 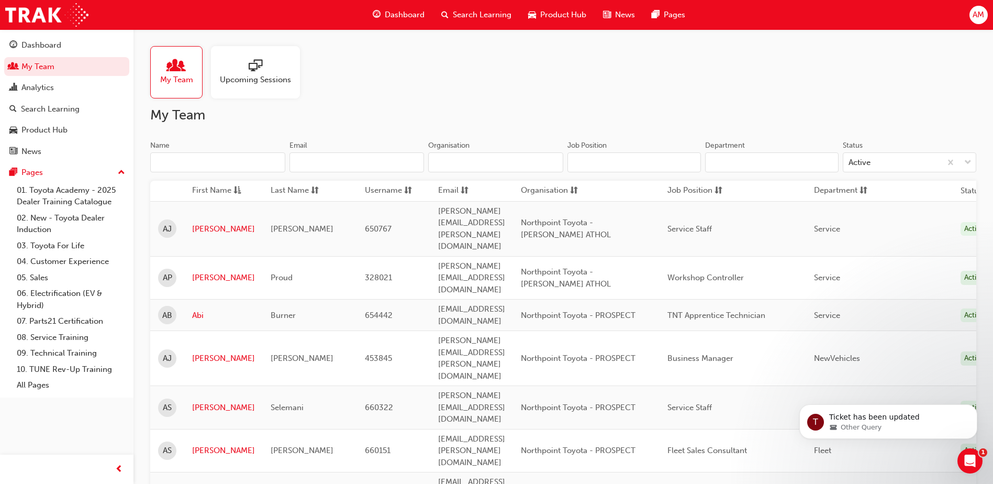 What do you see at coordinates (66, 151) in the screenshot?
I see `a: News` at bounding box center [66, 151].